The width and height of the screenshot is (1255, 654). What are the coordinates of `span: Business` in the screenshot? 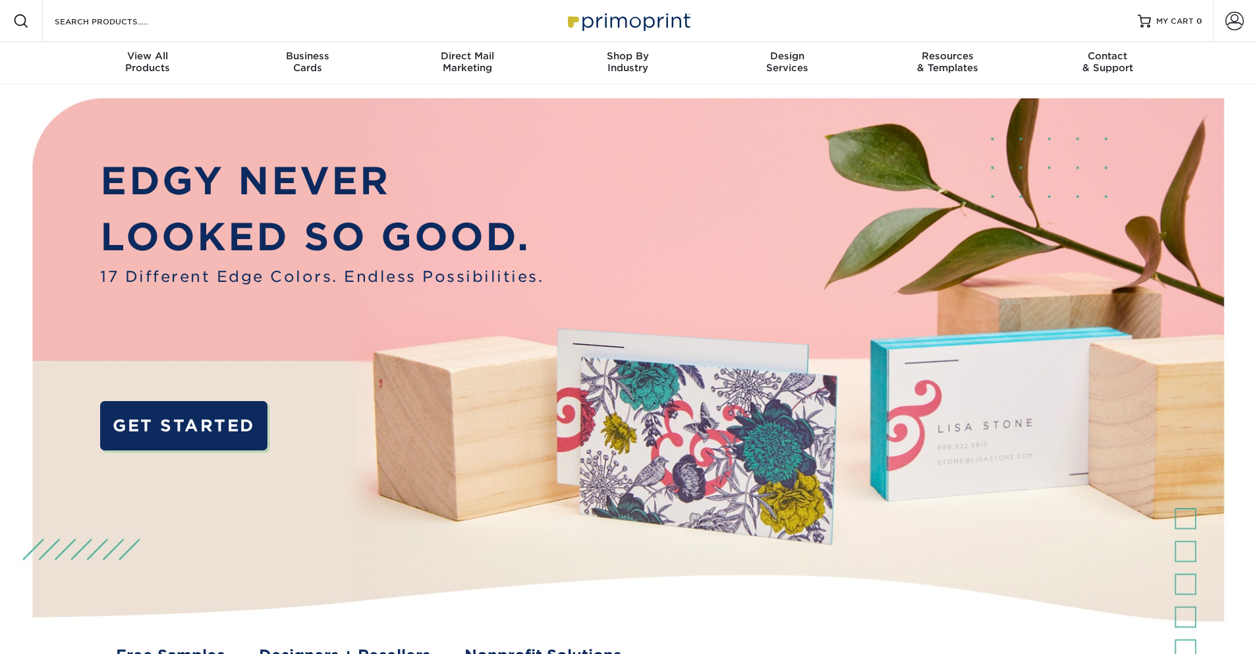 It's located at (307, 56).